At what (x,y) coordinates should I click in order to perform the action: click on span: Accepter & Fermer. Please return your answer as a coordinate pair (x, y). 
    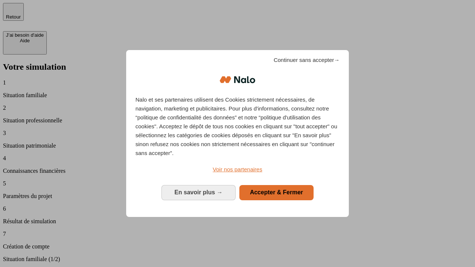
    Looking at the image, I should click on (276, 192).